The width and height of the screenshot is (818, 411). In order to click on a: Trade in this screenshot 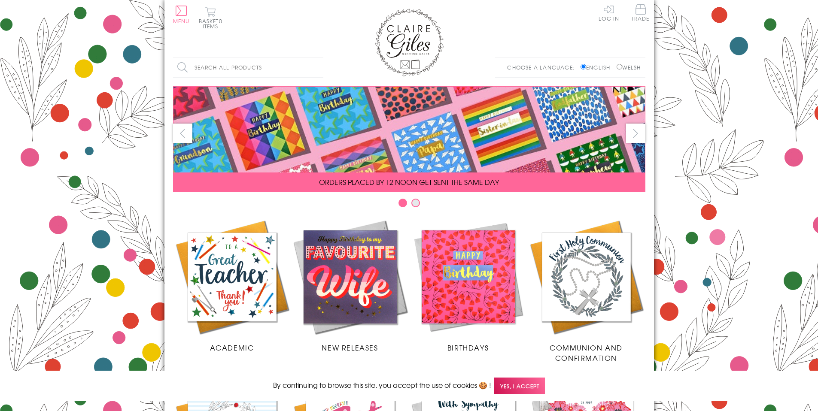, I will do `click(640, 13)`.